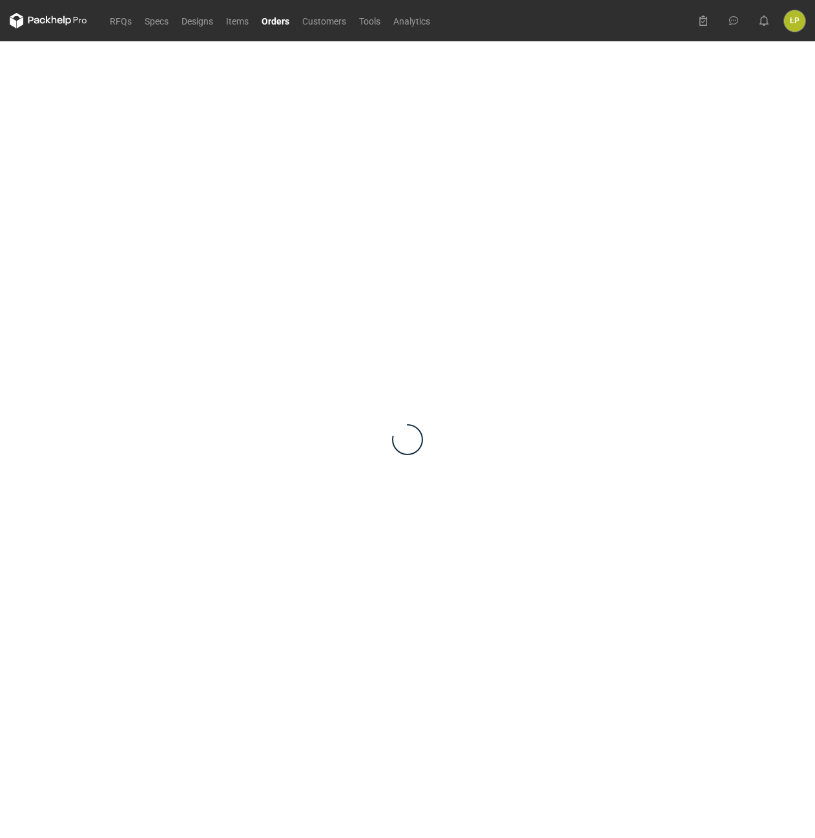 The width and height of the screenshot is (815, 838). What do you see at coordinates (121, 21) in the screenshot?
I see `a: RFQs` at bounding box center [121, 21].